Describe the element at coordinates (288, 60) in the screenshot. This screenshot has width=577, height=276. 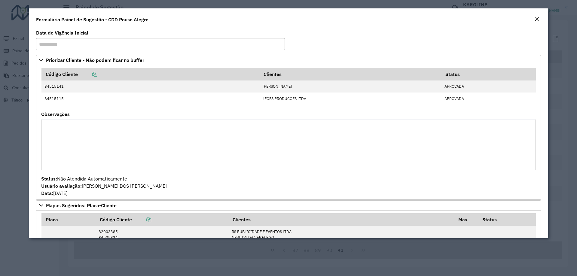
I see `a: Priorizar Cliente - Não podem ficar no buffer` at that location.